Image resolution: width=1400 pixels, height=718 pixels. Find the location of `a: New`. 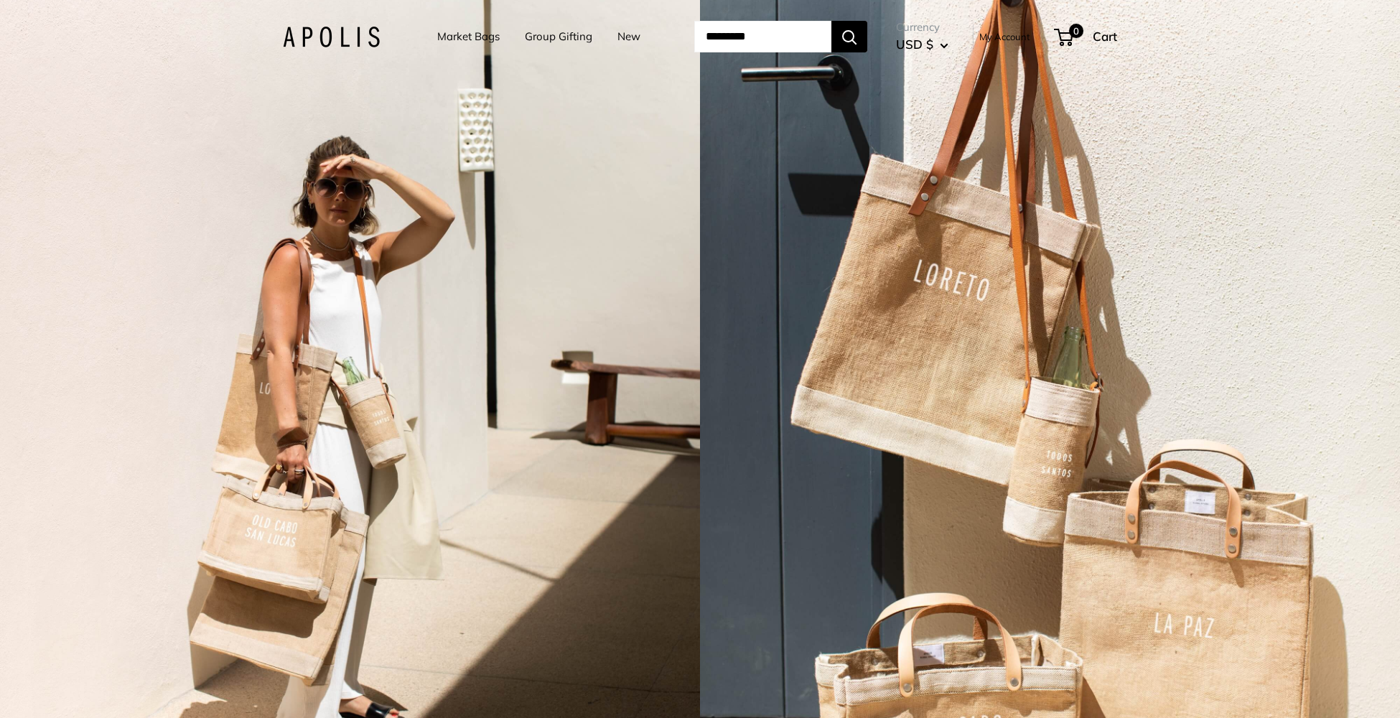

a: New is located at coordinates (629, 37).